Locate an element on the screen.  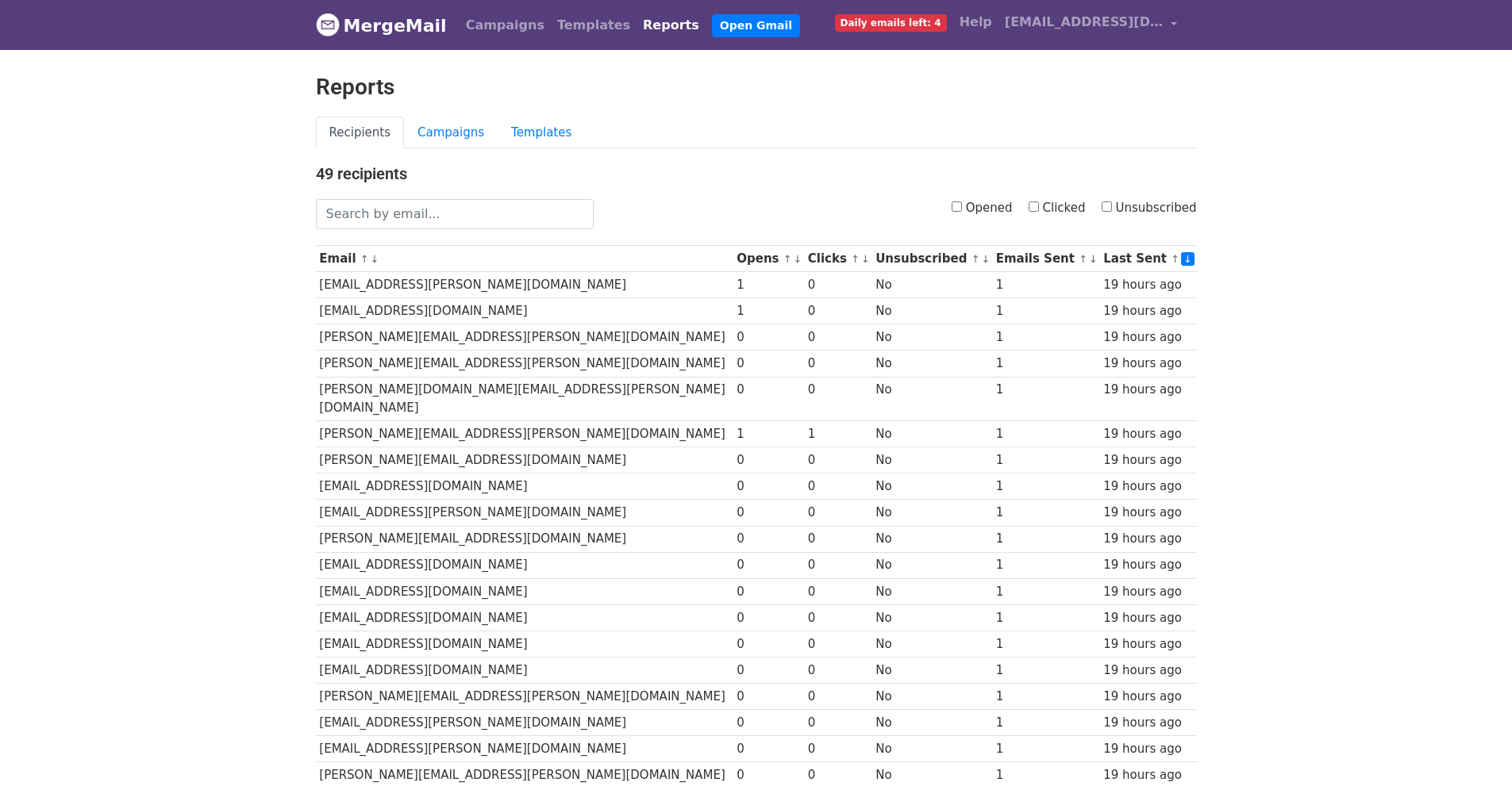
a: Daily emails left: 4 is located at coordinates (891, 22).